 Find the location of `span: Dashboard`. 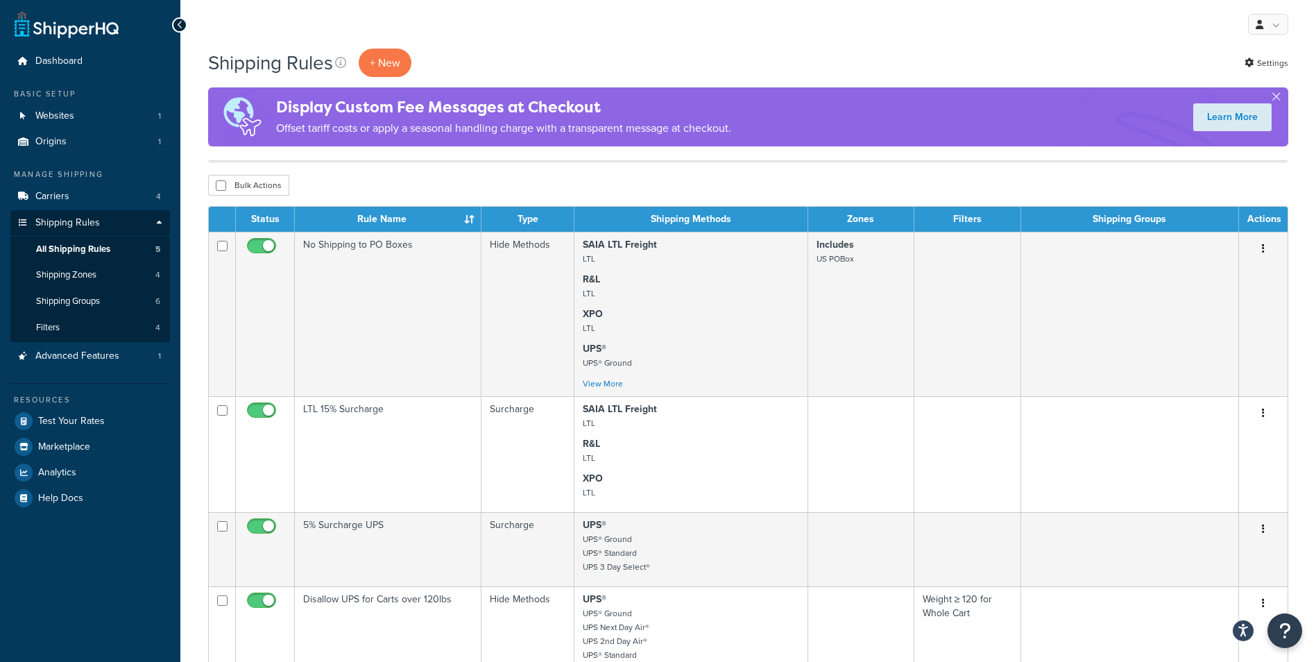

span: Dashboard is located at coordinates (59, 61).